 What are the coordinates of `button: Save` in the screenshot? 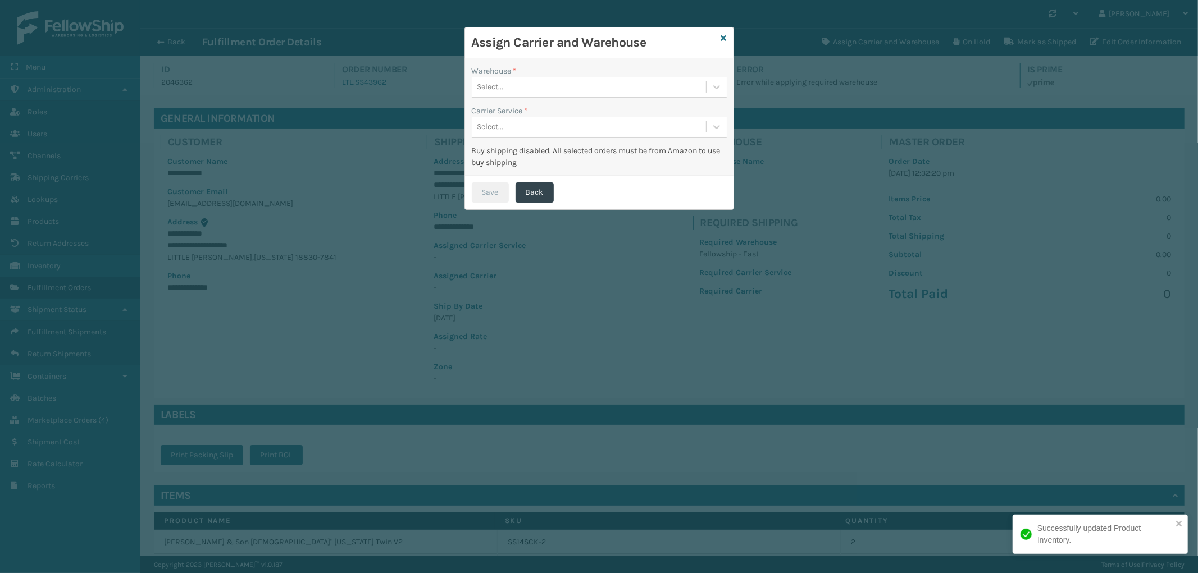 It's located at (490, 193).